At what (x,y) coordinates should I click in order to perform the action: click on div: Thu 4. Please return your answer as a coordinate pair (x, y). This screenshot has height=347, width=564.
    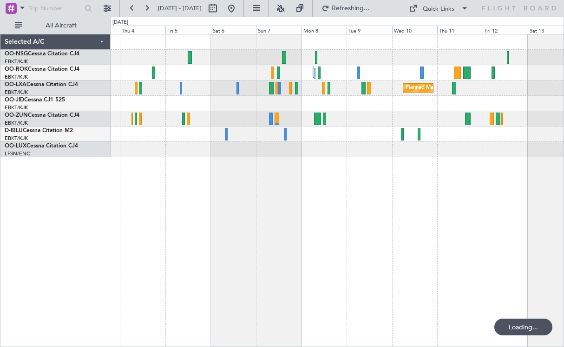
    Looking at the image, I should click on (143, 30).